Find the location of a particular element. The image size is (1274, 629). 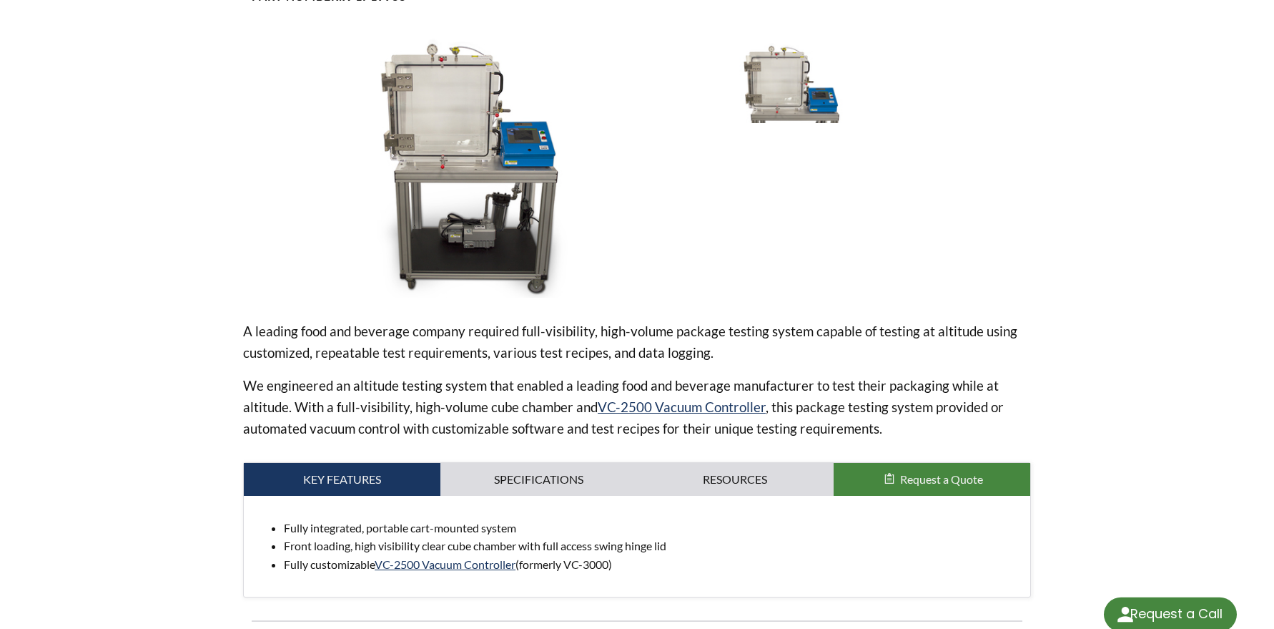

img: Close-up of Automated Package Testing System for Food and Beverage is located at coordinates (791, 81).